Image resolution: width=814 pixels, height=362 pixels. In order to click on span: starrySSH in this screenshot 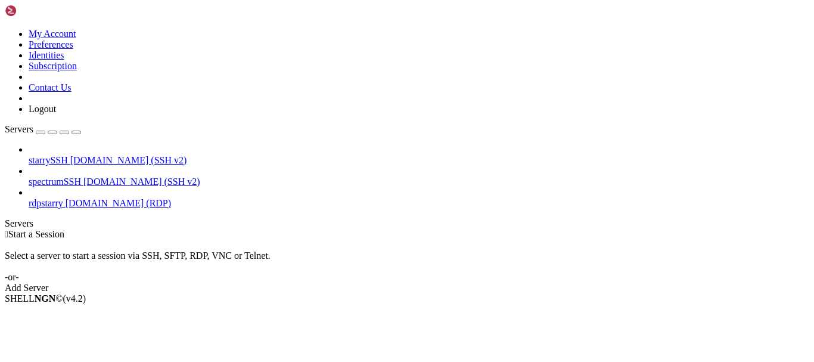, I will do `click(48, 160)`.